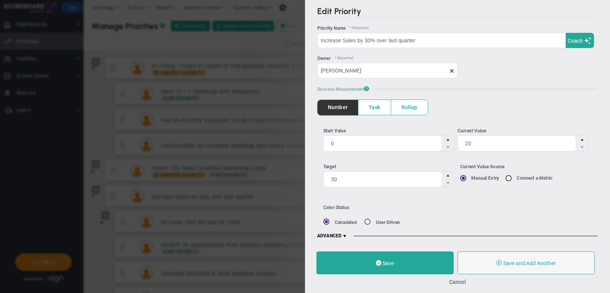 This screenshot has height=293, width=610. What do you see at coordinates (575, 41) in the screenshot?
I see `span: Coach` at bounding box center [575, 41].